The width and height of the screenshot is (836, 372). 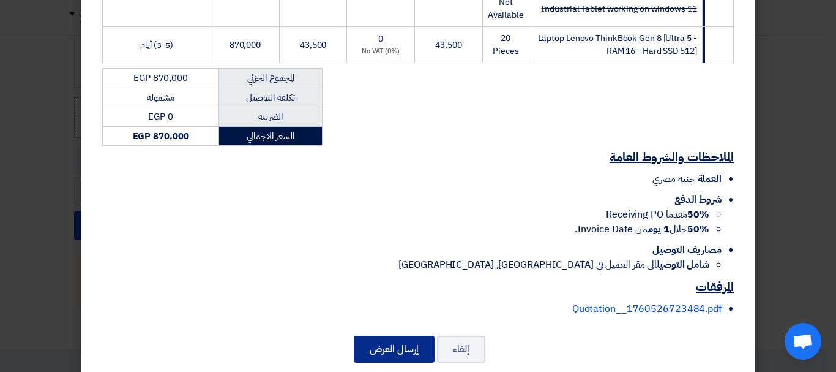 What do you see at coordinates (381, 51) in the screenshot?
I see `div: (0%) No VAT` at bounding box center [381, 51].